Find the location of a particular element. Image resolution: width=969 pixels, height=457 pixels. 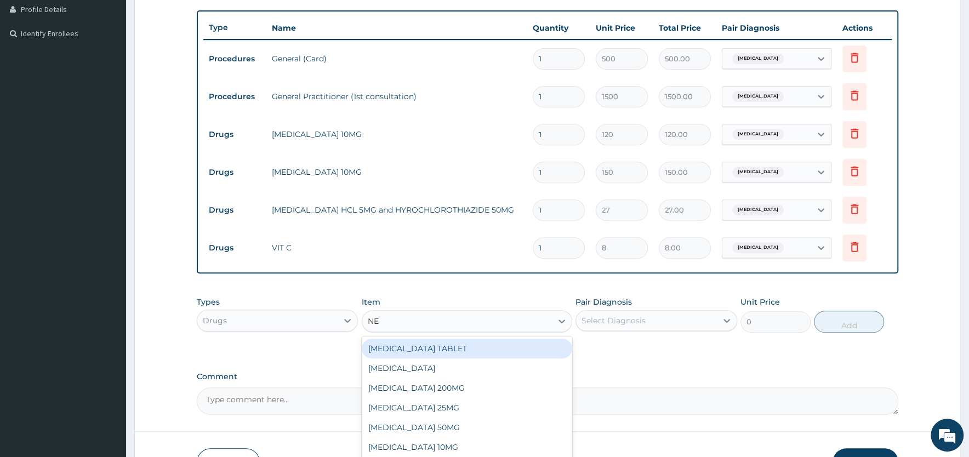

th: Actions is located at coordinates (864, 28).